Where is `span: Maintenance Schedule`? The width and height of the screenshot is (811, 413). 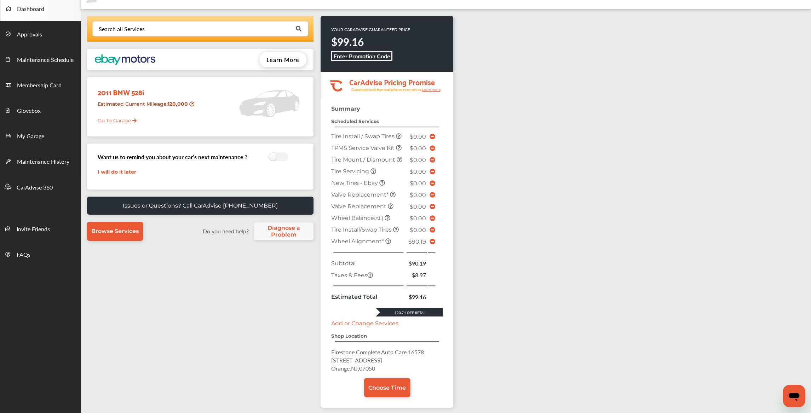 span: Maintenance Schedule is located at coordinates (45, 60).